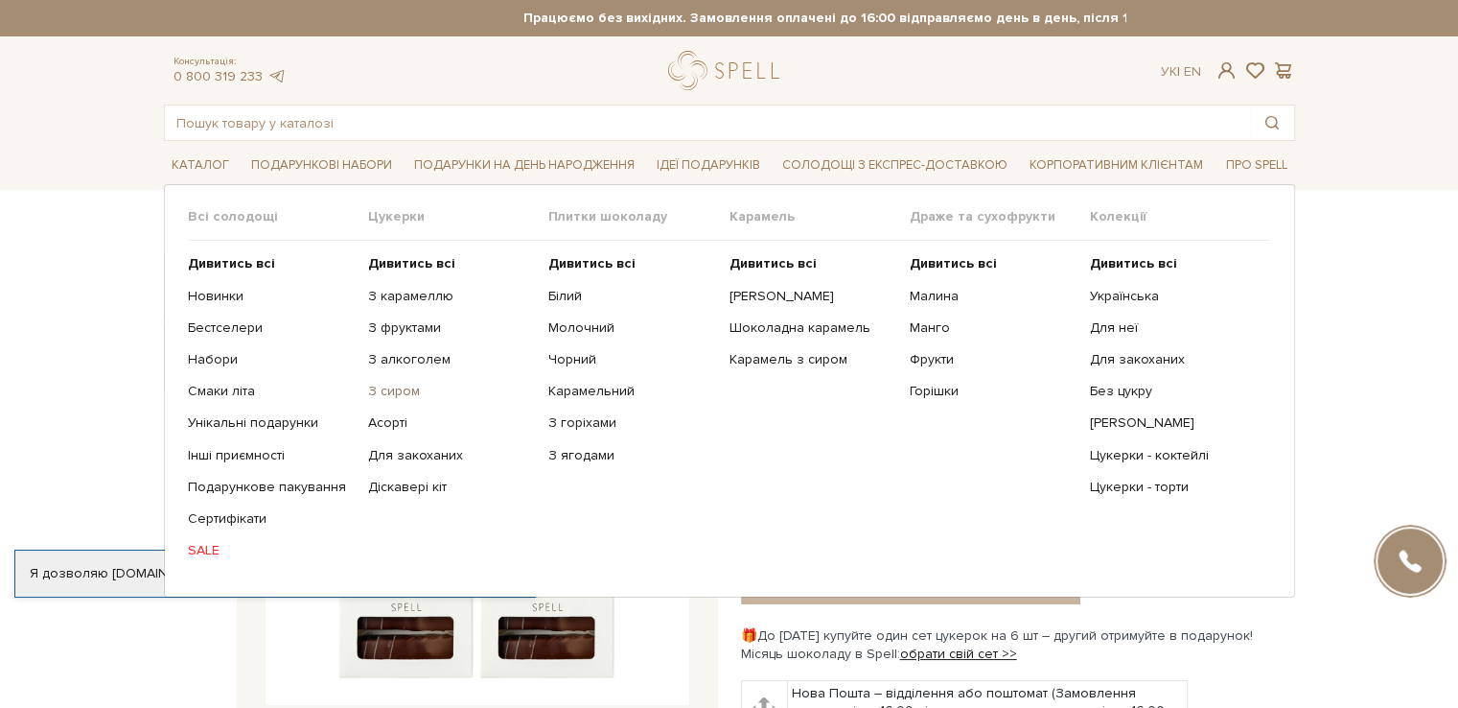 This screenshot has height=708, width=1458. Describe the element at coordinates (1272, 123) in the screenshot. I see `button: Пошук товару у каталозі` at that location.